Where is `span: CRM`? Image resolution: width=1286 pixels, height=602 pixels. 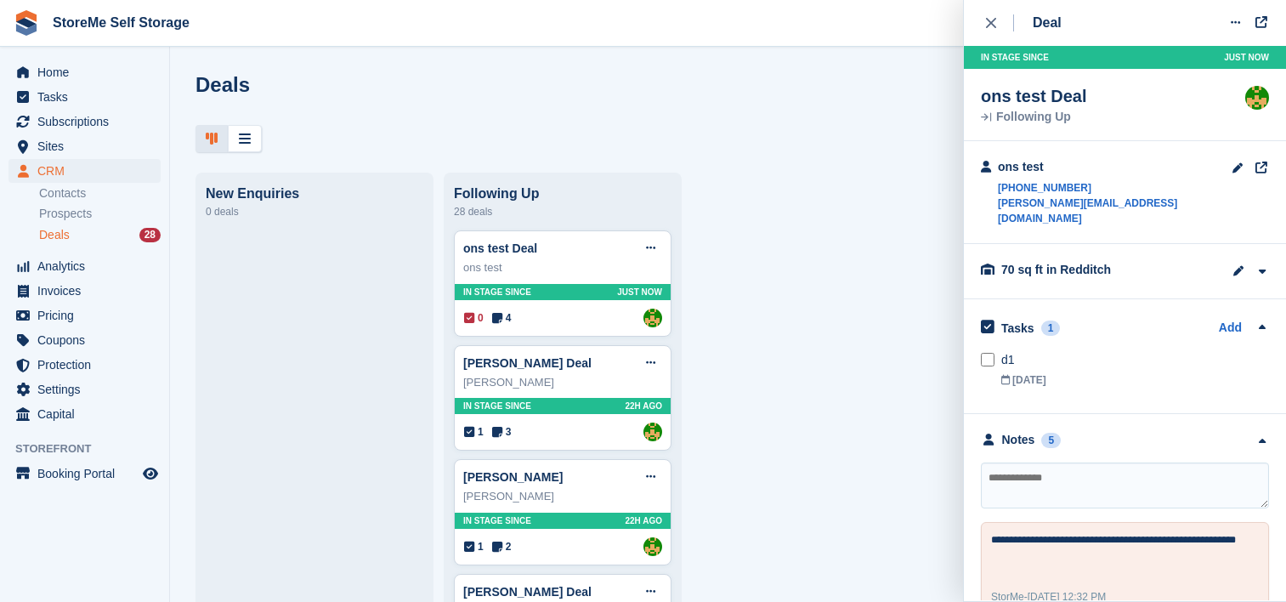 span: CRM is located at coordinates (88, 171).